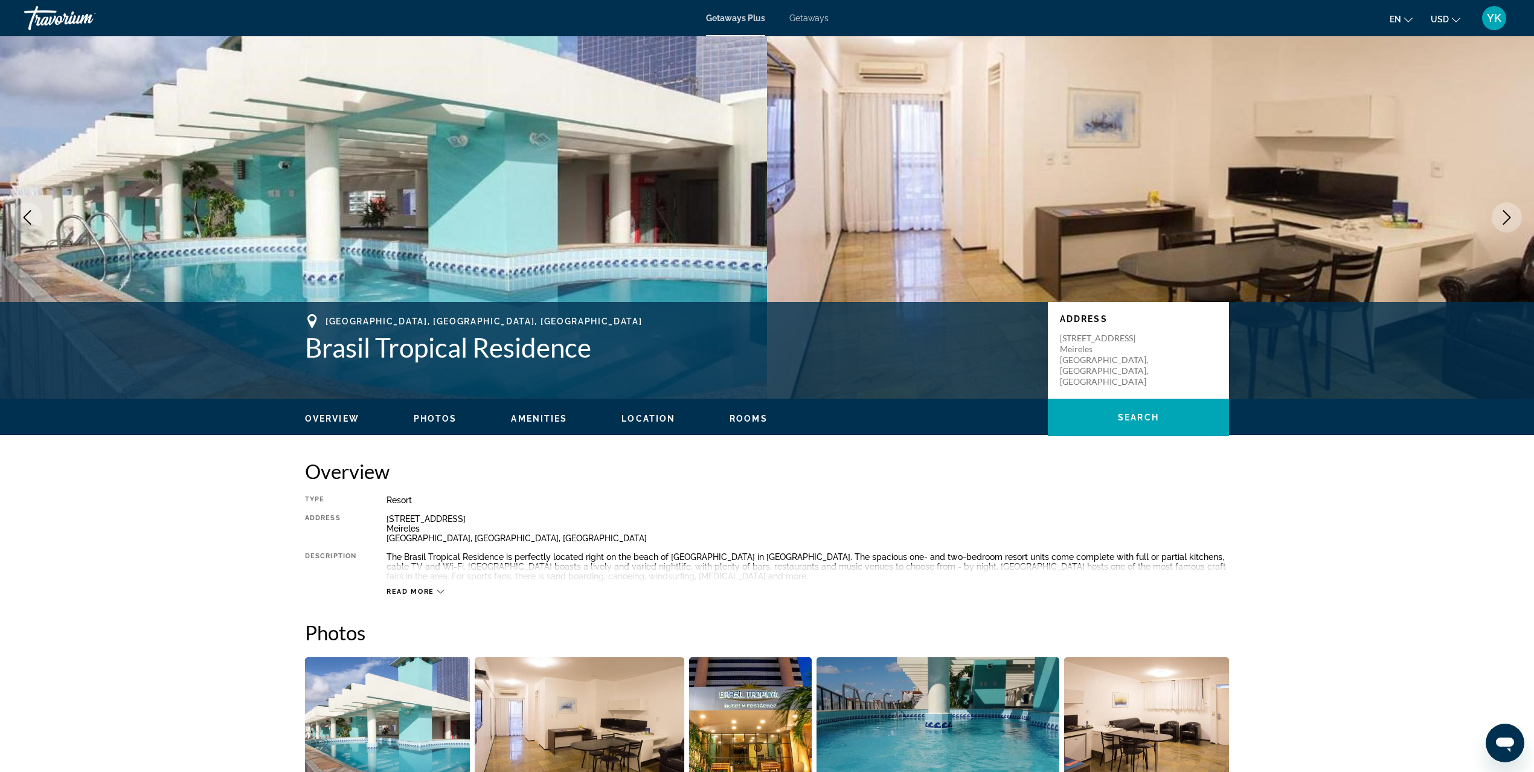 The height and width of the screenshot is (772, 1534). What do you see at coordinates (1494, 18) in the screenshot?
I see `button: User Menu` at bounding box center [1494, 18].